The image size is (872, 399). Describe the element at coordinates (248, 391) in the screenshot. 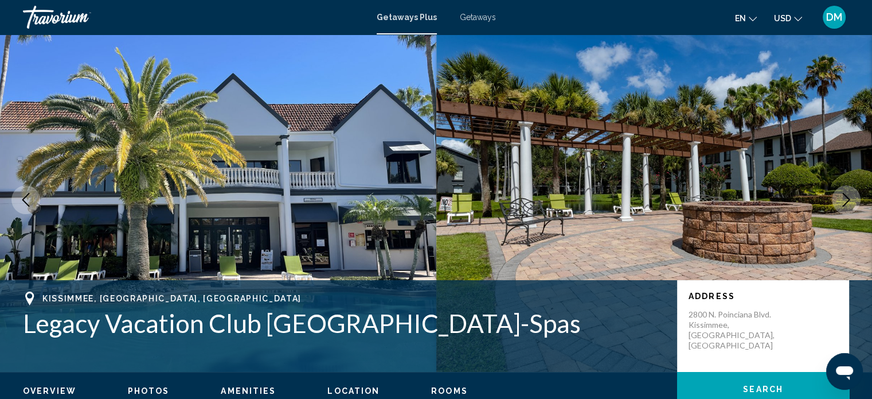

I see `span: Amenities` at that location.